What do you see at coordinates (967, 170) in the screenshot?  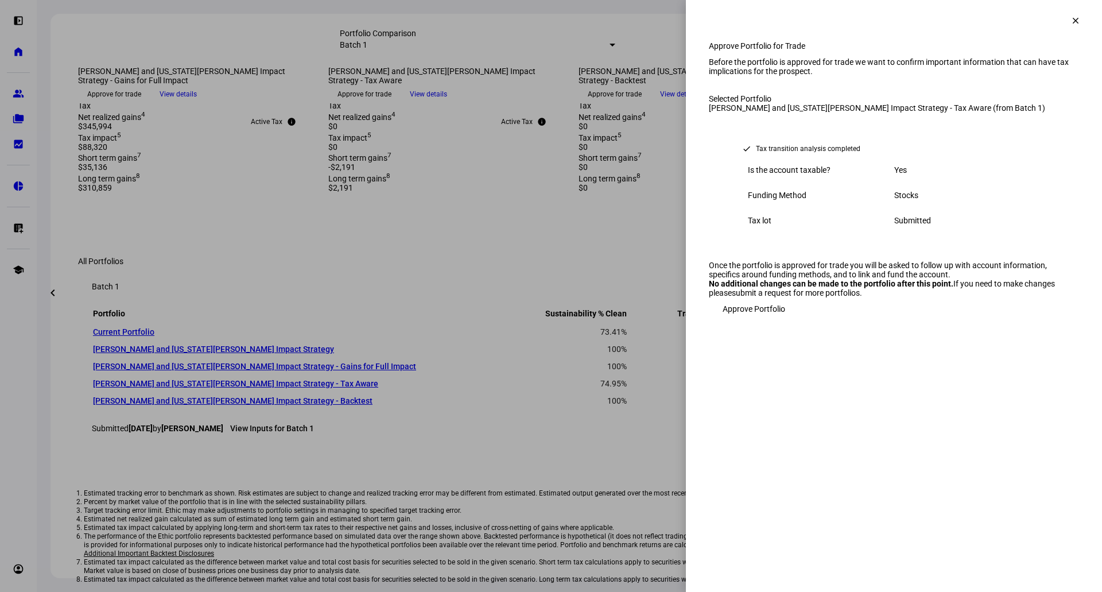 I see `div: Yes` at bounding box center [967, 170].